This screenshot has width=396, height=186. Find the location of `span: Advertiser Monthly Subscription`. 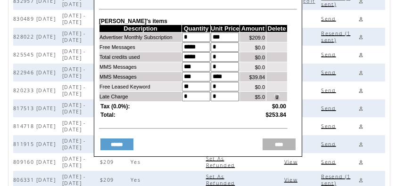

span: Advertiser Monthly Subscription is located at coordinates (136, 37).